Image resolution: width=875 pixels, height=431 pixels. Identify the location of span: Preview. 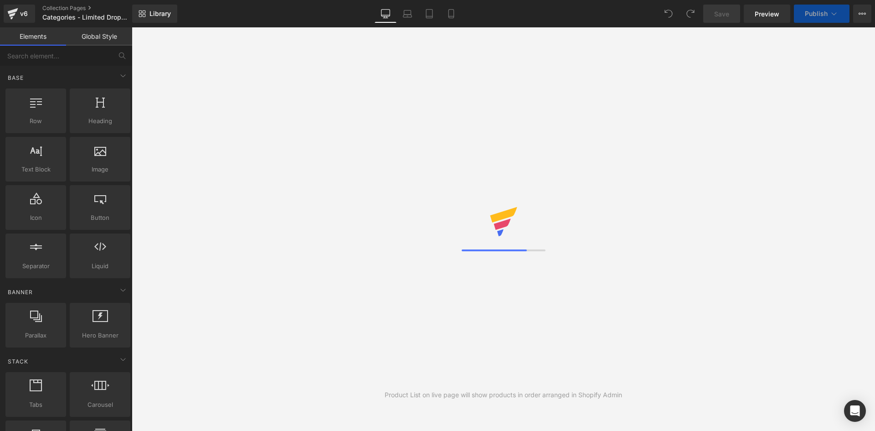
(767, 14).